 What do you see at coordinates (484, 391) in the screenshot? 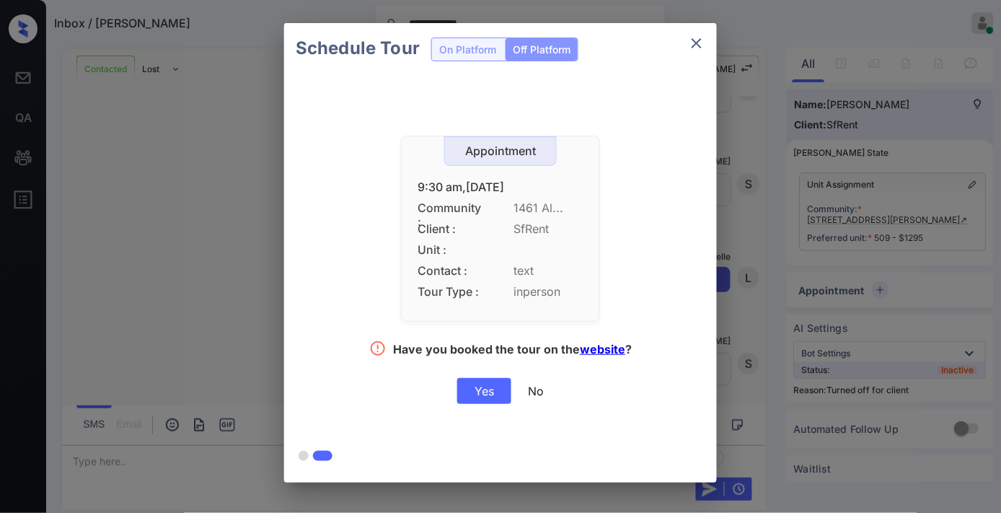
I see `div: Yes` at bounding box center [484, 391].